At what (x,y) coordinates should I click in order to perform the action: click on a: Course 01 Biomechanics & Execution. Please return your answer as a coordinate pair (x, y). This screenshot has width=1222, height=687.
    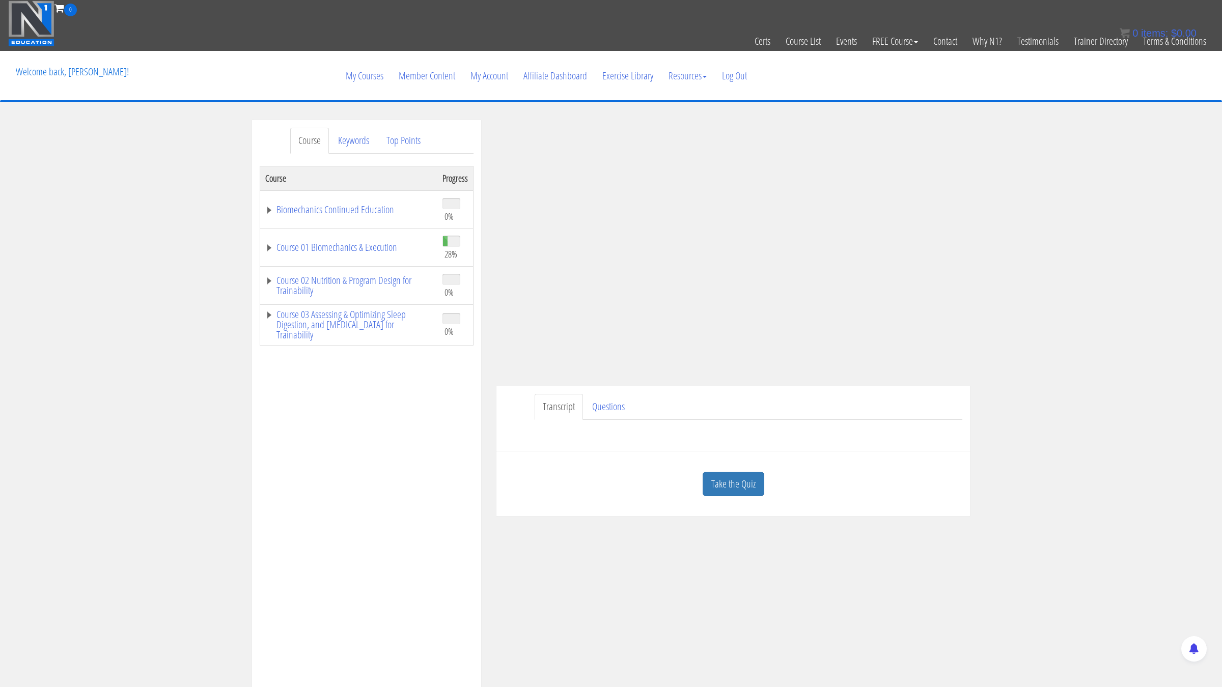
    Looking at the image, I should click on (349, 247).